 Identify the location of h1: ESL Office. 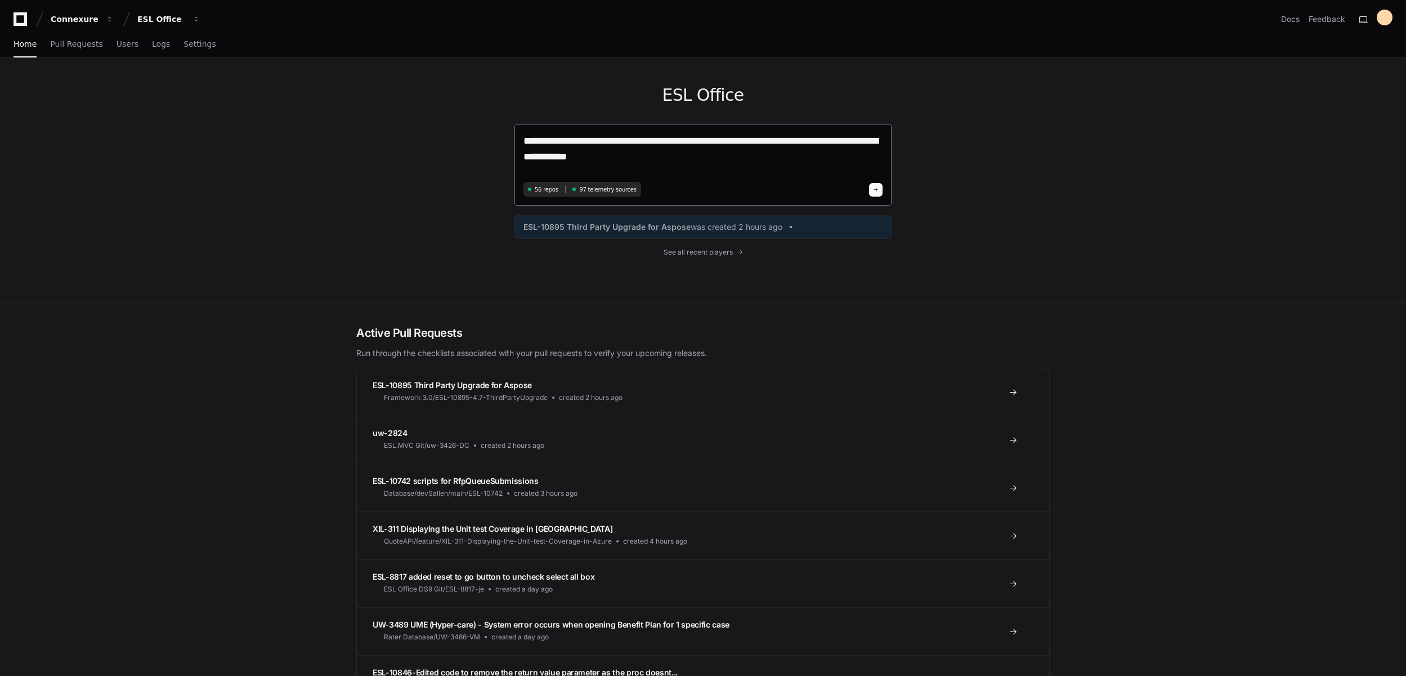
(703, 95).